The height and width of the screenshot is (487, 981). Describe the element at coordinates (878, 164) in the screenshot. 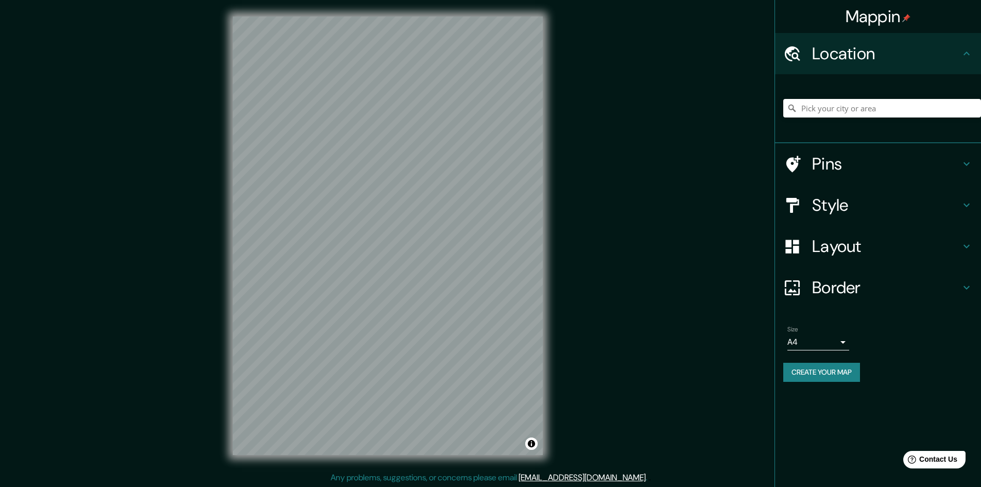

I see `div: Pins` at that location.